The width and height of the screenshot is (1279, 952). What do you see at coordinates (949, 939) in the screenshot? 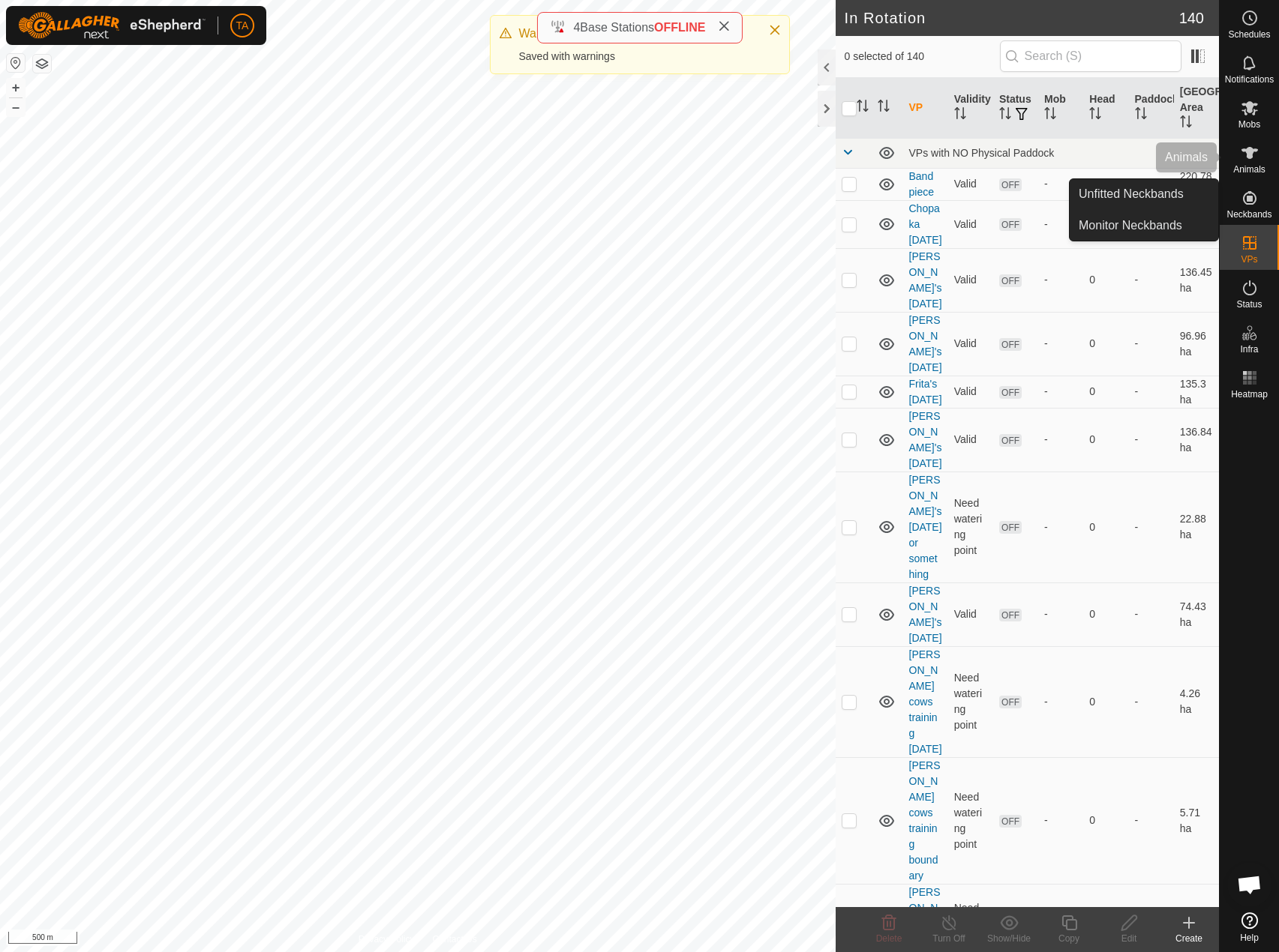
I see `div: Turn Off` at bounding box center [949, 939].